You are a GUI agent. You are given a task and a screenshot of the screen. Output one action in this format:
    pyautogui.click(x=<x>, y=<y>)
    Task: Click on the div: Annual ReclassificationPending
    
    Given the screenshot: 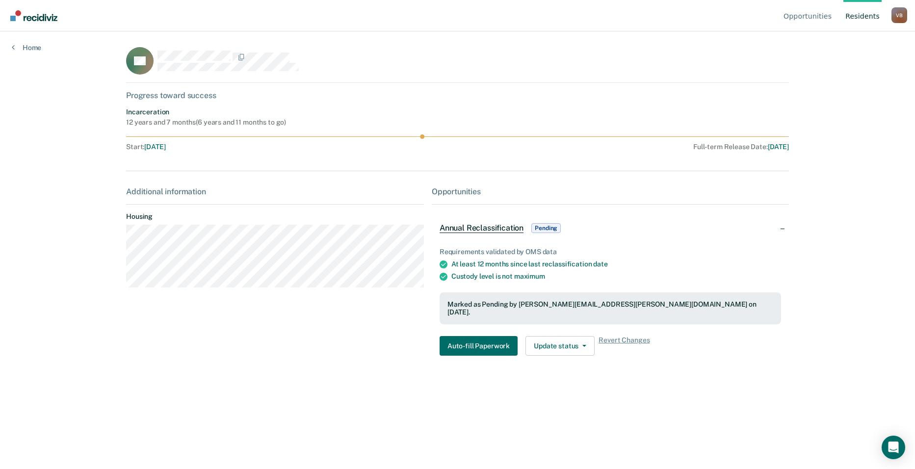 What is the action you would take?
    pyautogui.click(x=611, y=228)
    